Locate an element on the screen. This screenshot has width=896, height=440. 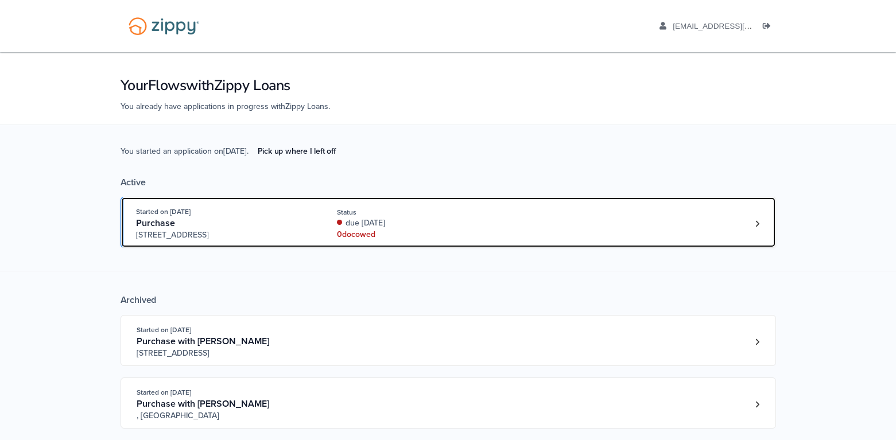
a: Loan number 4196537 is located at coordinates (757, 405).